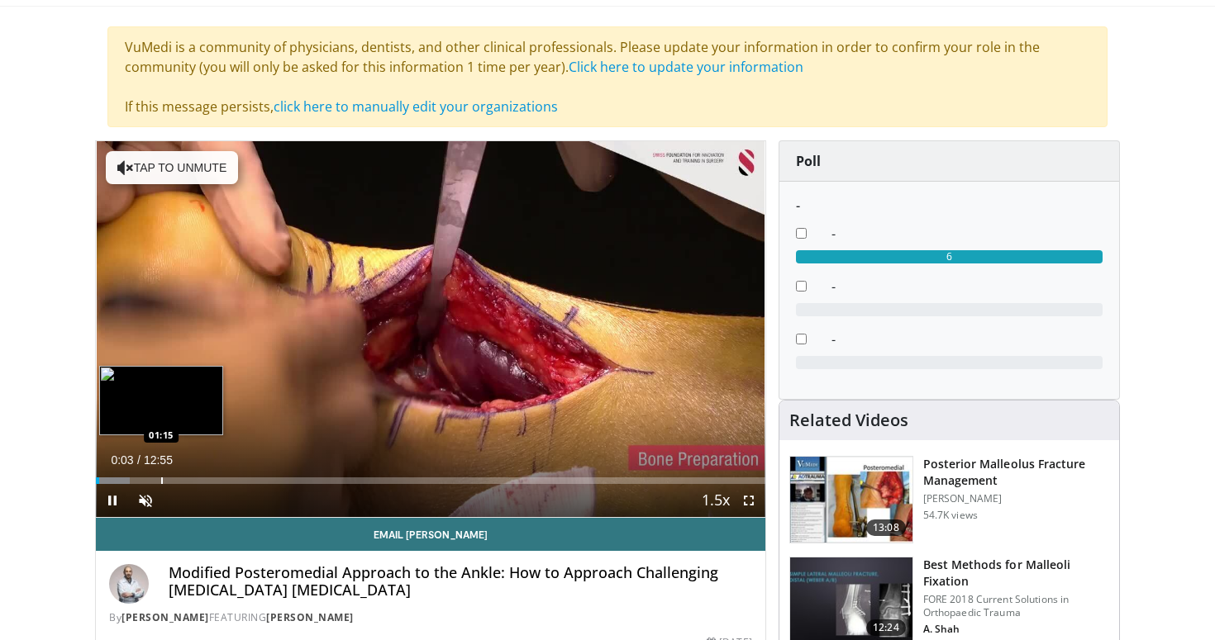 This screenshot has width=1215, height=640. I want to click on p: A. Shah, so click(1016, 630).